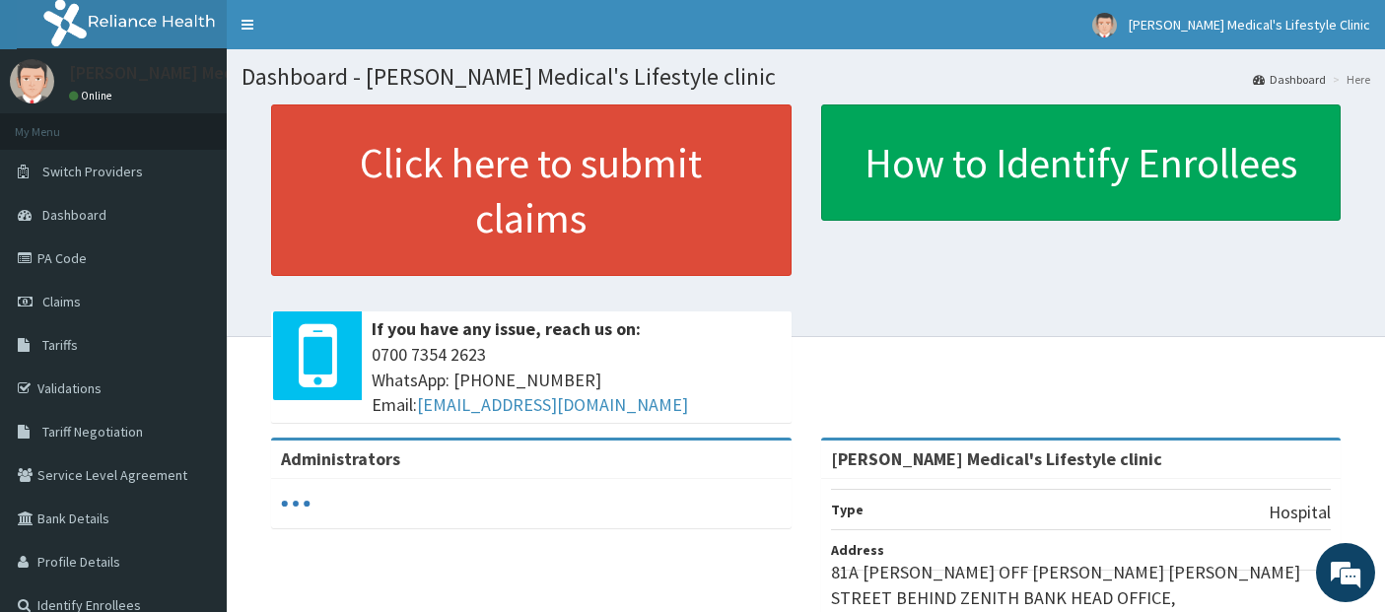 The image size is (1385, 612). I want to click on span: Claims, so click(61, 302).